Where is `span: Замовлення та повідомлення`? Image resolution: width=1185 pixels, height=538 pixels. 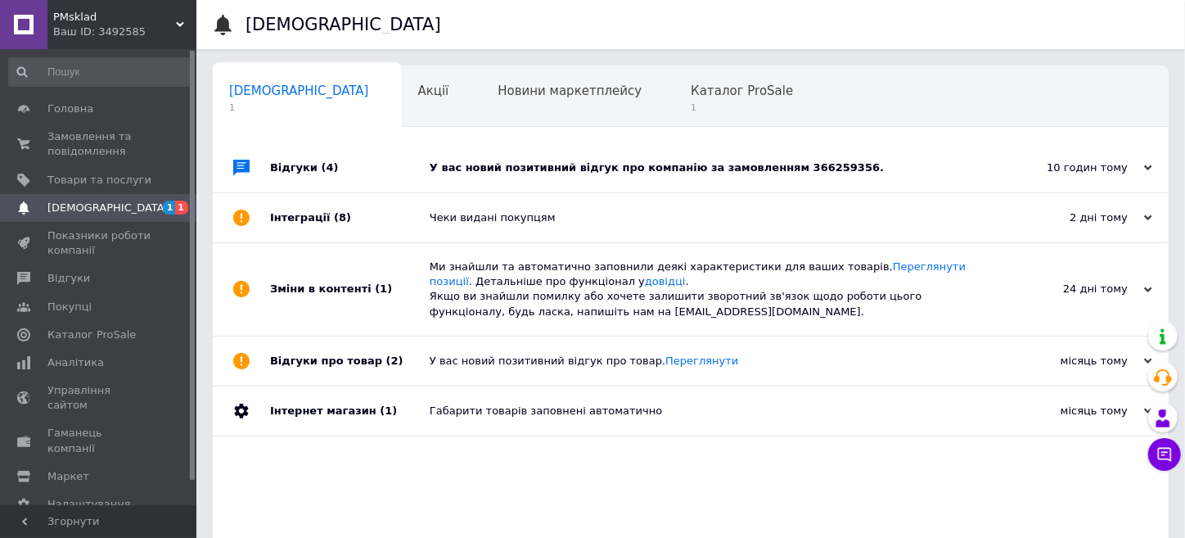 span: Замовлення та повідомлення is located at coordinates (99, 144).